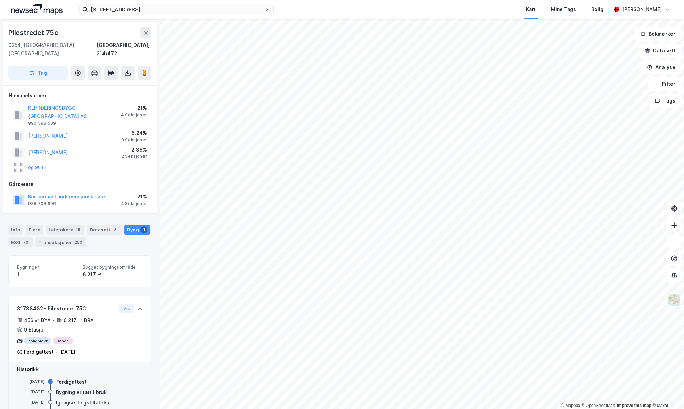 The height and width of the screenshot is (409, 684). What do you see at coordinates (115, 230) in the screenshot?
I see `div: 3` at bounding box center [115, 230].